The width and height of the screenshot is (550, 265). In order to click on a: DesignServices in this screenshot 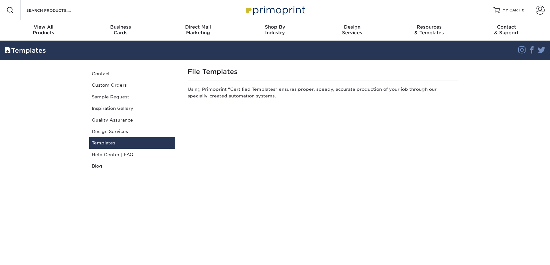, I will do `click(352, 30)`.